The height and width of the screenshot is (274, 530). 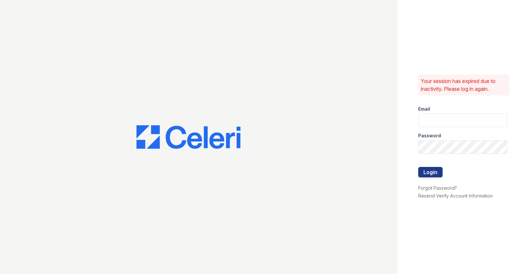 I want to click on a: Forgot Password?, so click(x=437, y=187).